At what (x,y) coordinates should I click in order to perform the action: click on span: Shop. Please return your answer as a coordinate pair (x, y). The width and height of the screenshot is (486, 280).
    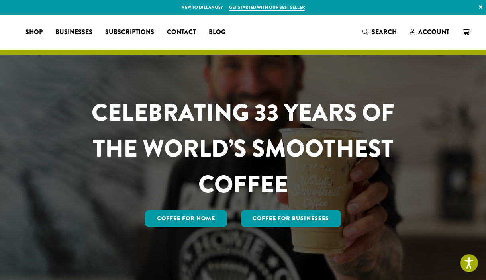
    Looking at the image, I should click on (34, 32).